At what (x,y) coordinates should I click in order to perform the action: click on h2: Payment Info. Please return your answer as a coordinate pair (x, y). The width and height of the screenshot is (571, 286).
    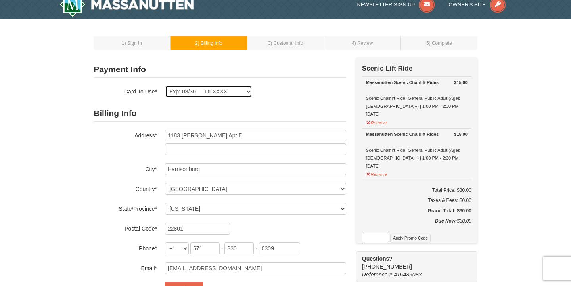
    Looking at the image, I should click on (220, 69).